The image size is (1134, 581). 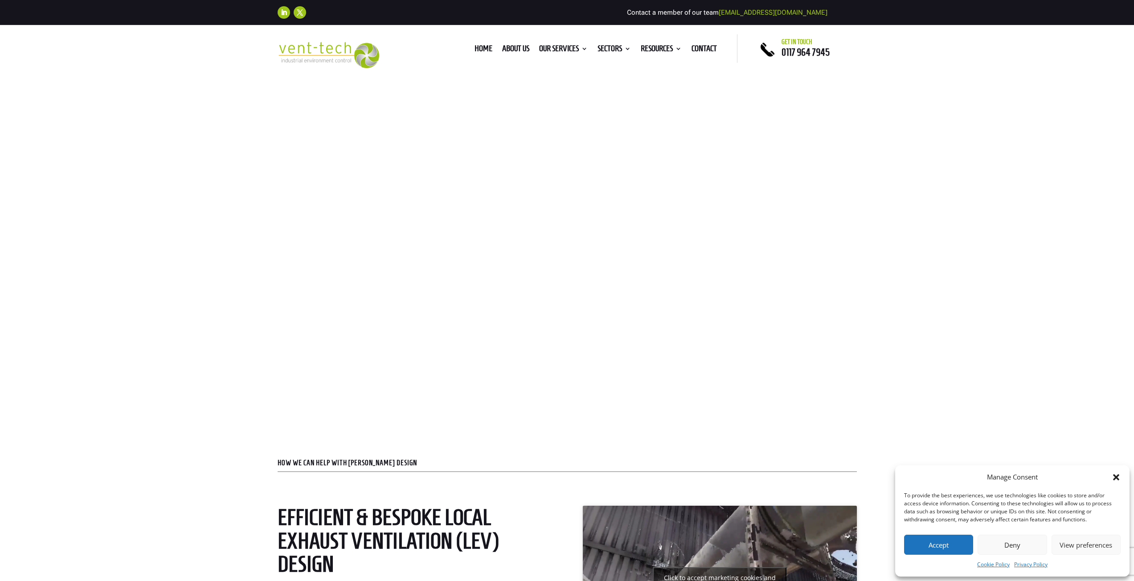 I want to click on div: Manage Consent, so click(x=1012, y=478).